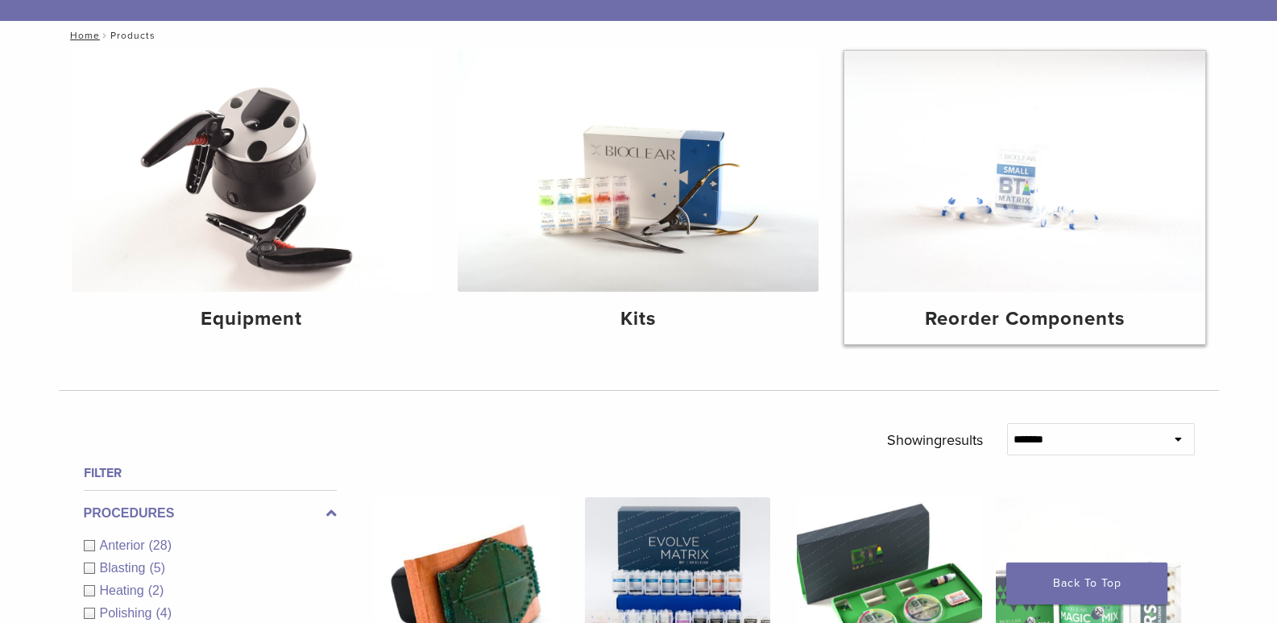 The image size is (1277, 623). What do you see at coordinates (156, 590) in the screenshot?
I see `span: (2)` at bounding box center [156, 590].